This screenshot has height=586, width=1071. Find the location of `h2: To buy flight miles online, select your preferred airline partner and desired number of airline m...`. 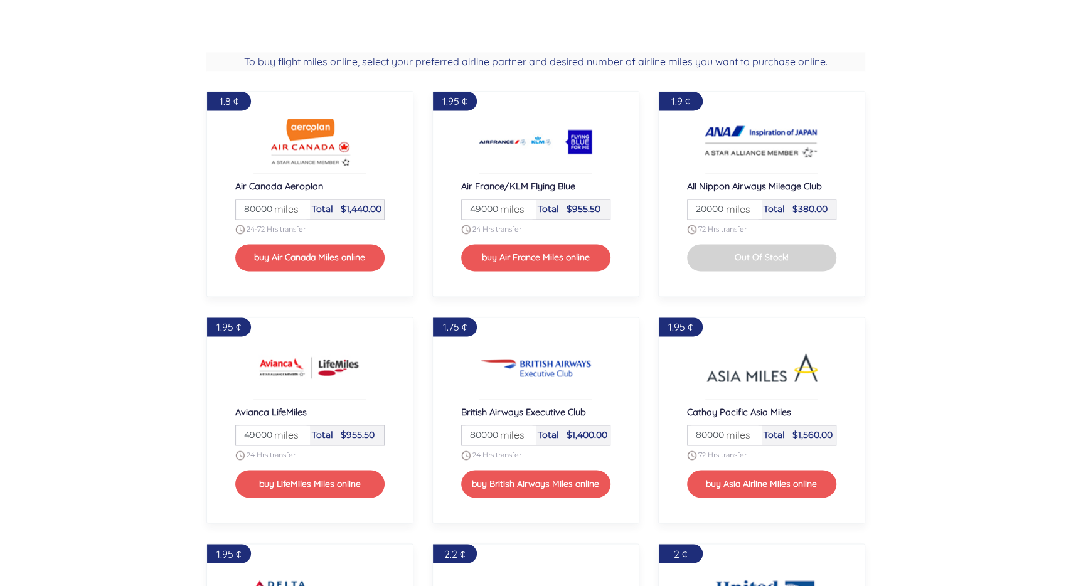

h2: To buy flight miles online, select your preferred airline partner and desired number of airline m... is located at coordinates (536, 62).